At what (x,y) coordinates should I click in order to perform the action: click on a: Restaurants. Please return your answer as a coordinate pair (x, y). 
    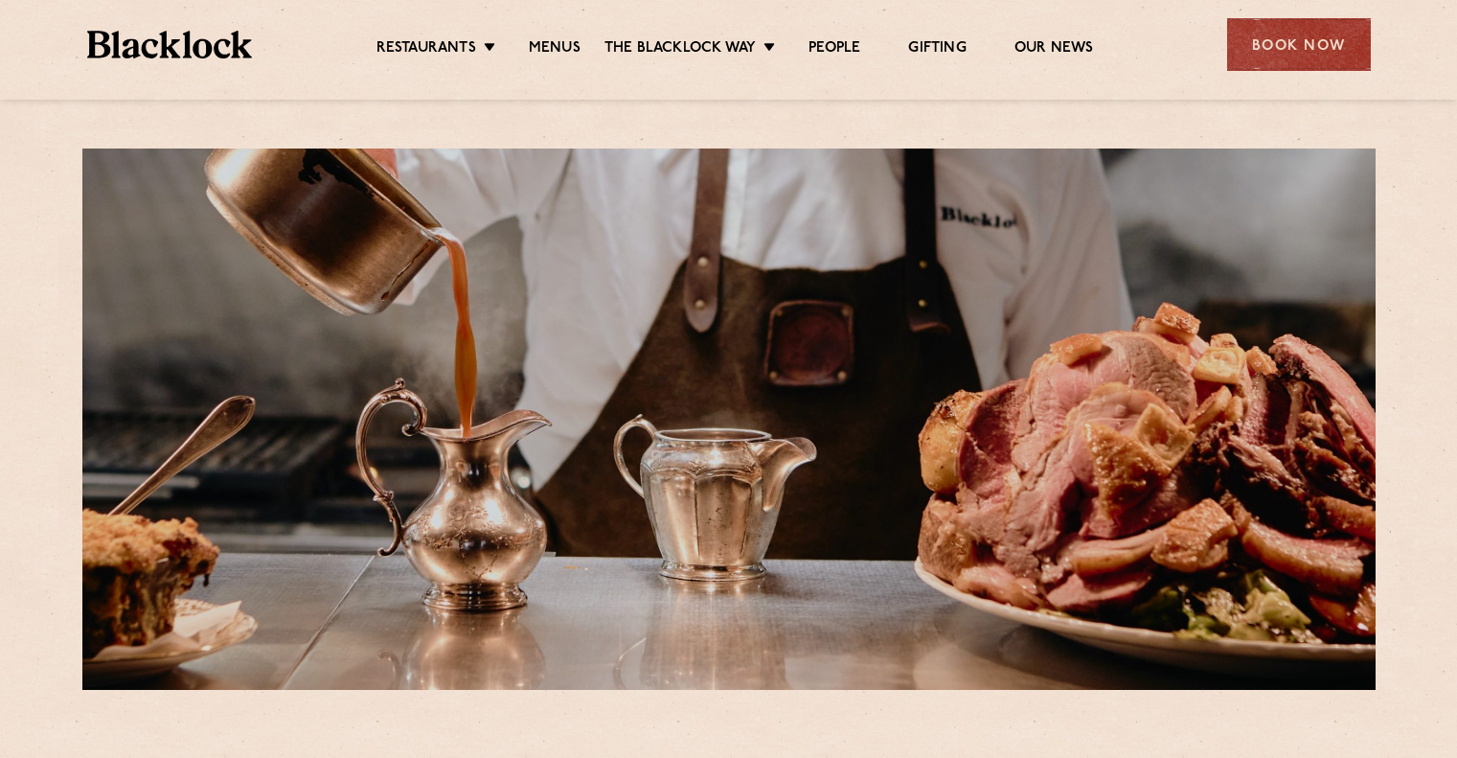
    Looking at the image, I should click on (426, 50).